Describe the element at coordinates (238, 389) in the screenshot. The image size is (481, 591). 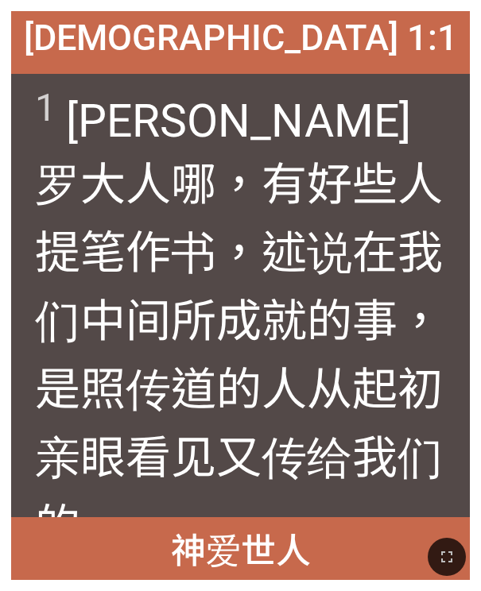
I see `wg1335: 在我们` at that location.